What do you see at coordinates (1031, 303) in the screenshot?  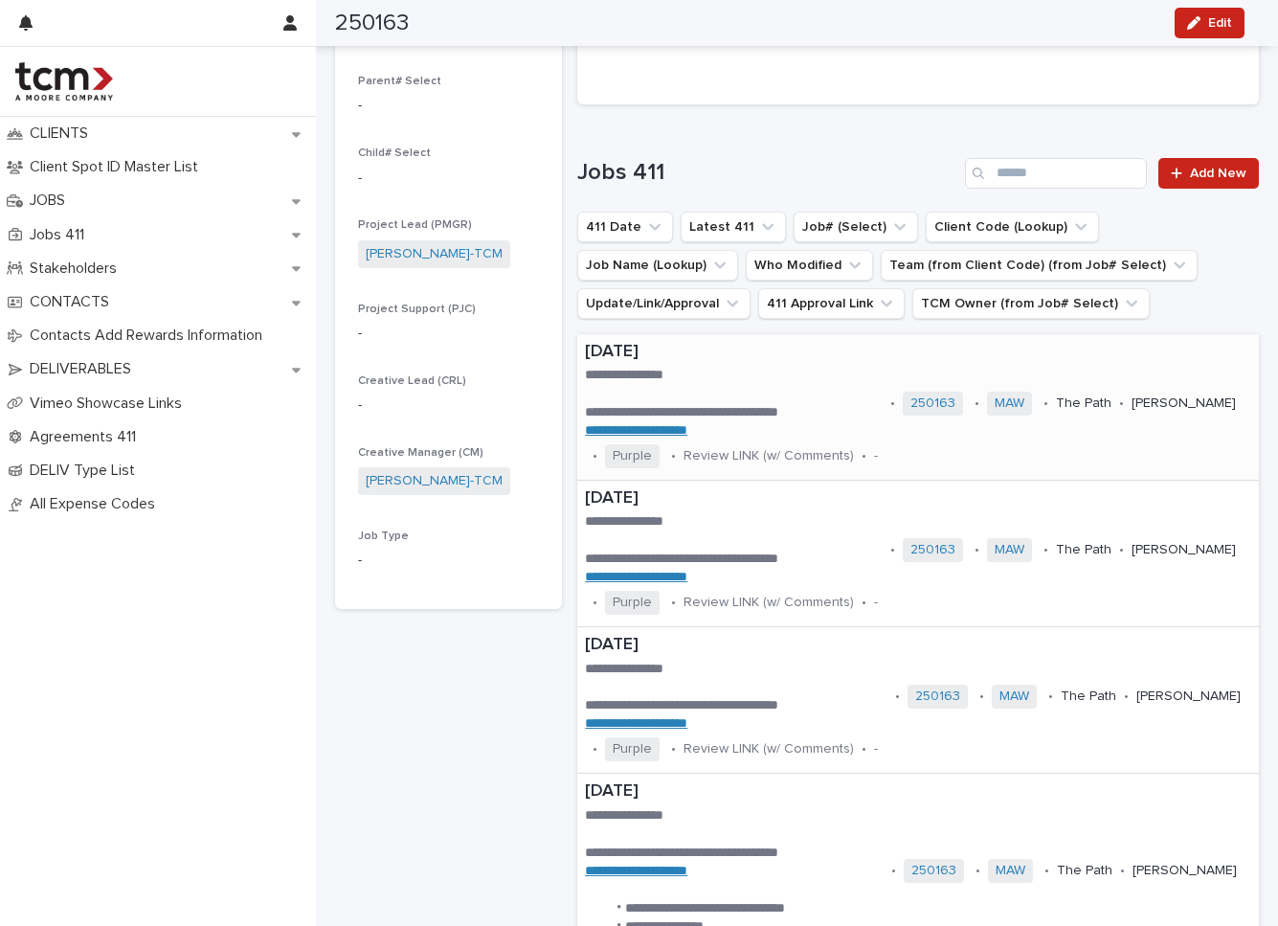 I see `button: TCM Owner (from Job# Select)` at bounding box center [1031, 303].